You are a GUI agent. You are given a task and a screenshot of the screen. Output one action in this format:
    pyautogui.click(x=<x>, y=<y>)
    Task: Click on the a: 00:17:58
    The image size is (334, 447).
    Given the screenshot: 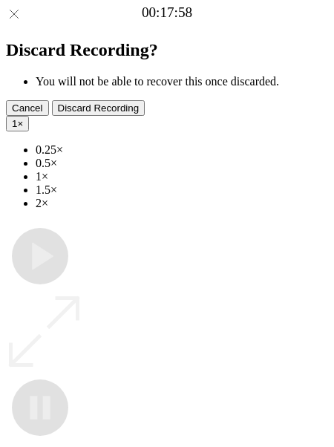 What is the action you would take?
    pyautogui.click(x=167, y=13)
    